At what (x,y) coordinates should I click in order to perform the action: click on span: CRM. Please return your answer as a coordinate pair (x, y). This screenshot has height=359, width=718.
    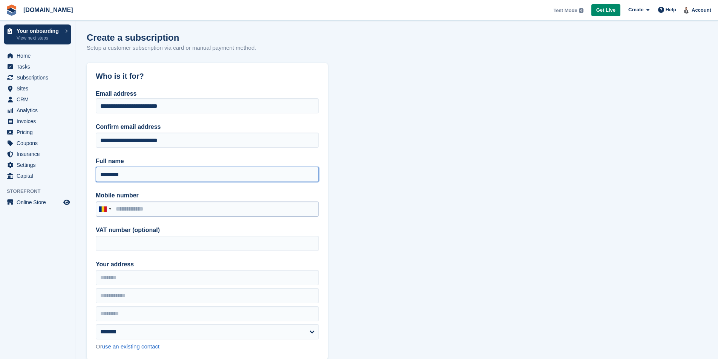
    Looking at the image, I should click on (39, 100).